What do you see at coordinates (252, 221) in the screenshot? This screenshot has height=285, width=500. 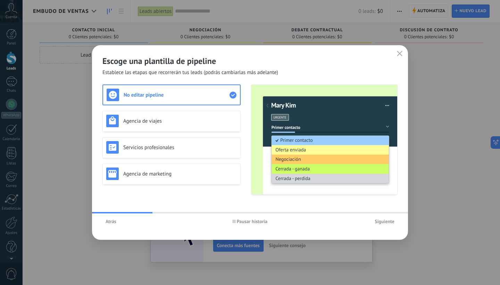 I see `span: Pausar historia` at bounding box center [252, 221].